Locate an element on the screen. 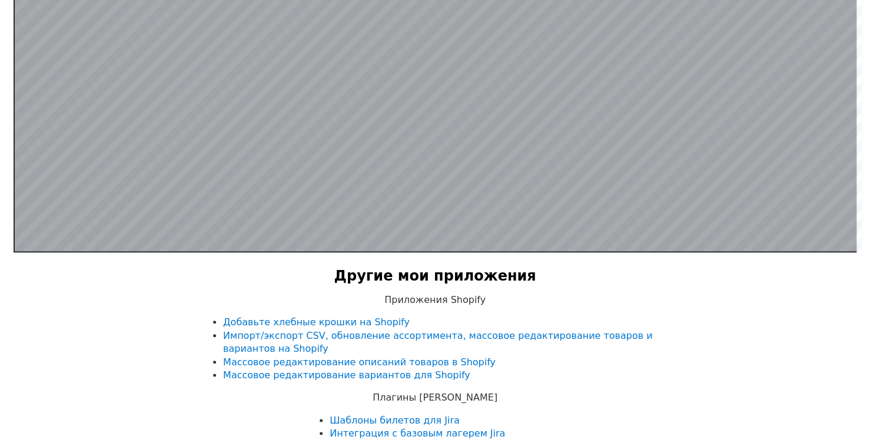 Image resolution: width=870 pixels, height=440 pixels. ya-tr-span: Добавьте хлебные крошки на Shopify is located at coordinates (316, 322).